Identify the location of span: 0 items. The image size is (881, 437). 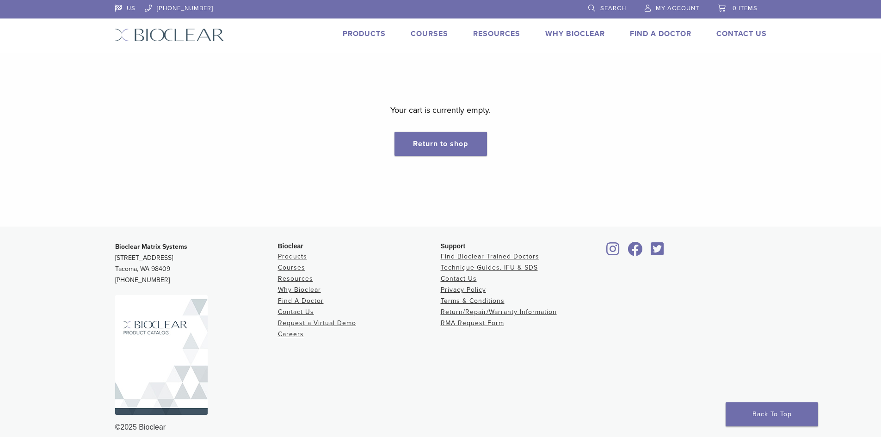
(745, 8).